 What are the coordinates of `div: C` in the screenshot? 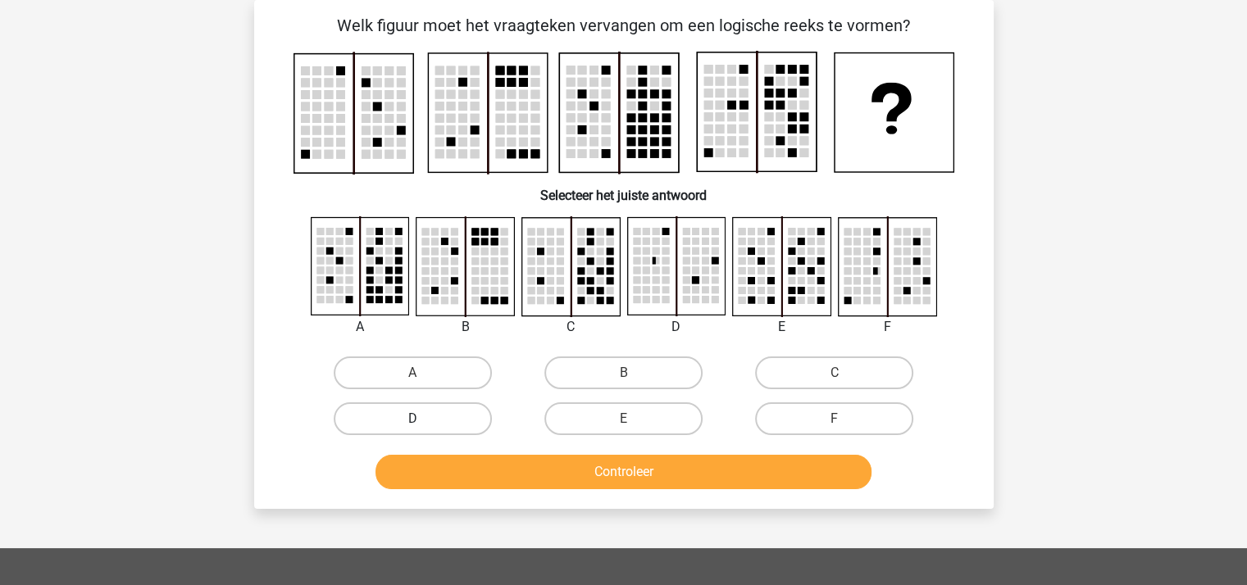 It's located at (571, 327).